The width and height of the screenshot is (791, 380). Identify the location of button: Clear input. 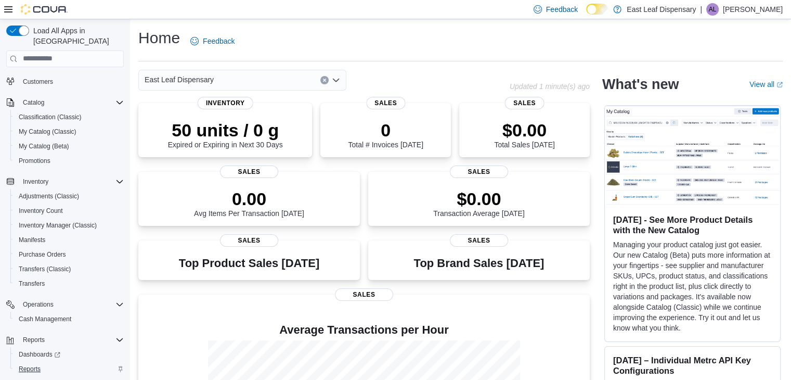
(325, 80).